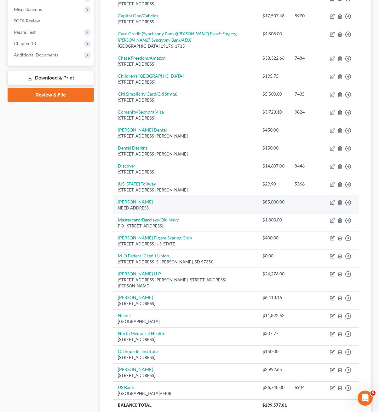 This screenshot has width=379, height=412. What do you see at coordinates (274, 94) in the screenshot?
I see `div: $5,500.00` at bounding box center [274, 94].